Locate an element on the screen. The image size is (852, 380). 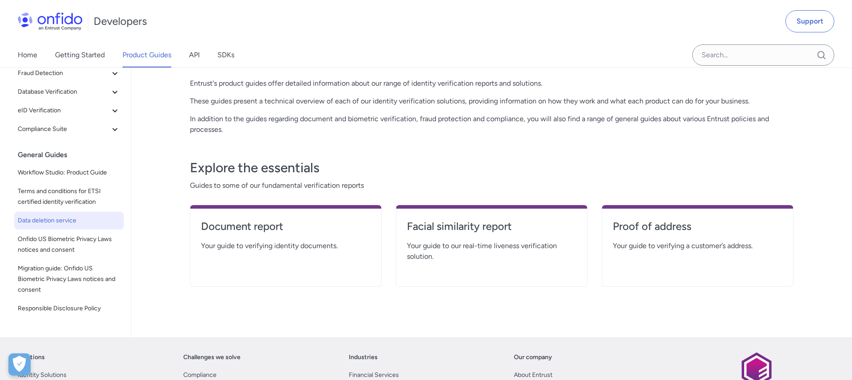
span: eID Verification is located at coordinates (63, 110).